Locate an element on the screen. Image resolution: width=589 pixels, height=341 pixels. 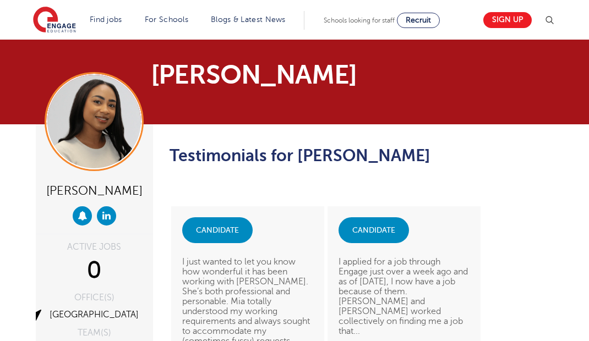
a: Recruit is located at coordinates (419, 20).